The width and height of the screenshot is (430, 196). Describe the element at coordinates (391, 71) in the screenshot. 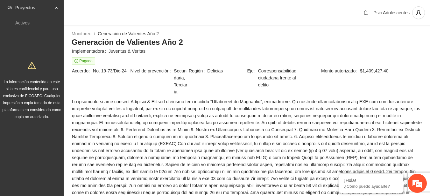

I see `span: $1,409,427.40` at that location.